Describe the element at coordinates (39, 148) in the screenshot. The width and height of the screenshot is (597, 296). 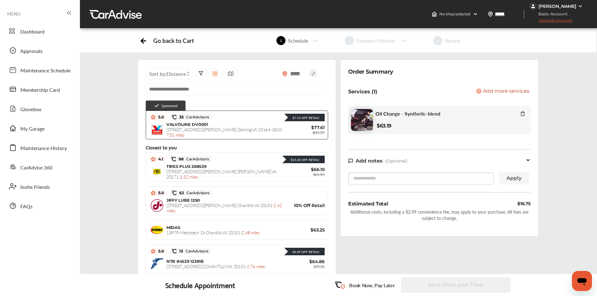
I see `a: Maintenance History` at that location.